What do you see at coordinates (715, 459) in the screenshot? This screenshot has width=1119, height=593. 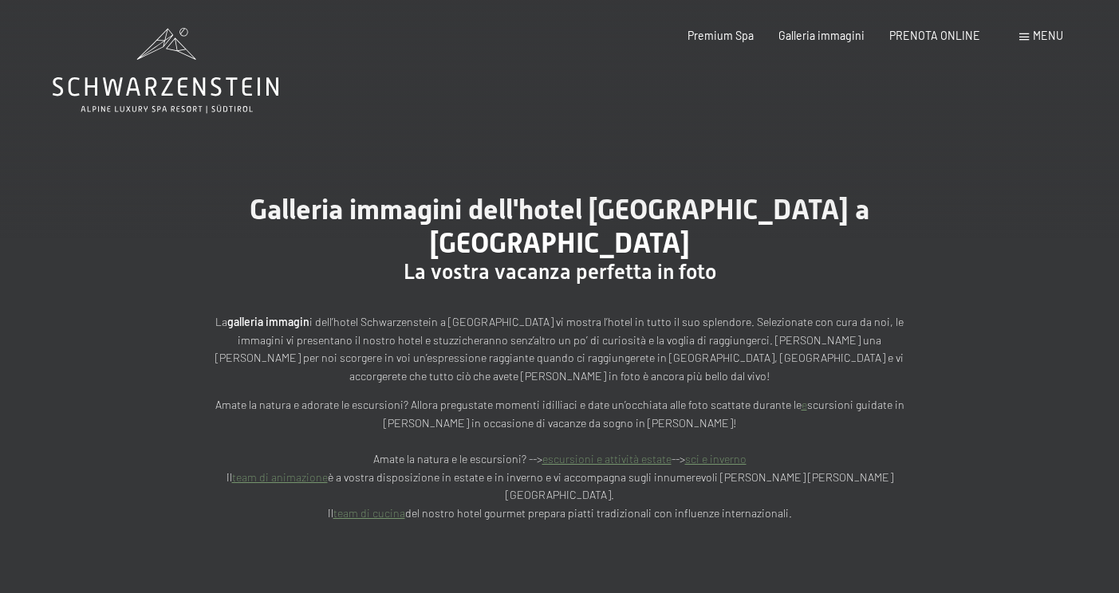 I see `a: sci e inverno` at bounding box center [715, 459].